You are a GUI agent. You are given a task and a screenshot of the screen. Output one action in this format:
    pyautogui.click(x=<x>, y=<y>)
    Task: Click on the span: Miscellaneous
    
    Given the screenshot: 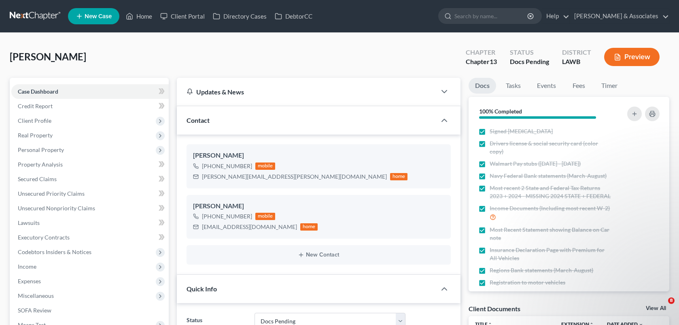 What is the action you would take?
    pyautogui.click(x=36, y=295)
    